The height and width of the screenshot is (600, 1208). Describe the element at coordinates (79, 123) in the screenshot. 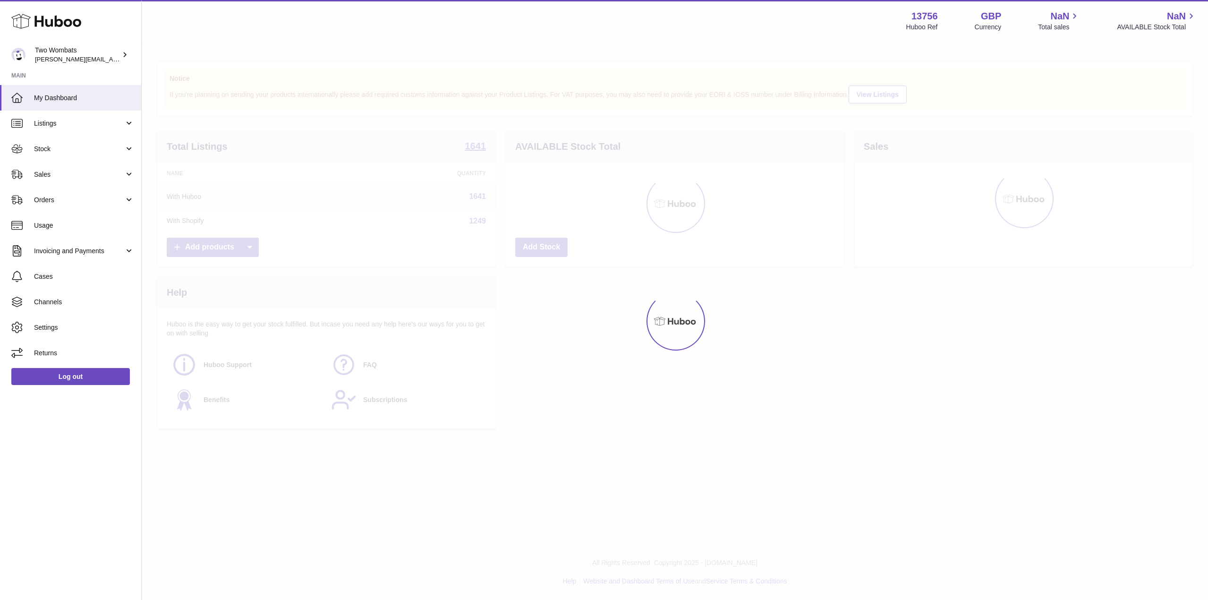

I see `span: Listings` at that location.